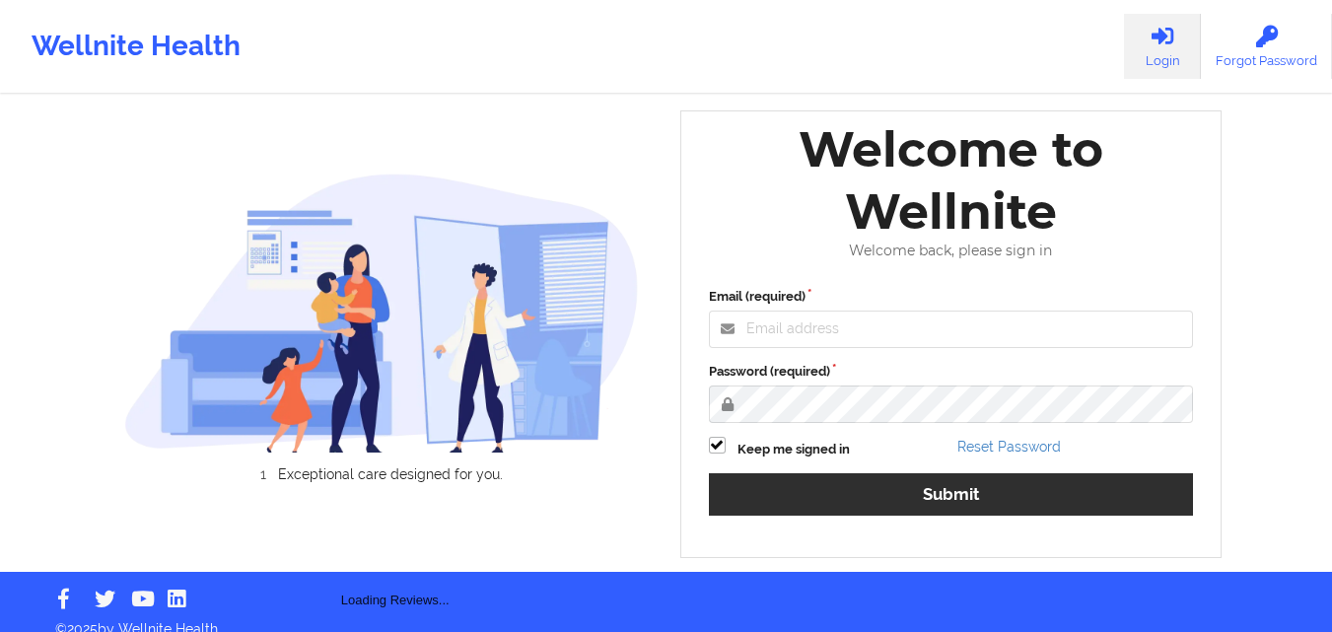  Describe the element at coordinates (794, 450) in the screenshot. I see `label: Keep me signed in` at that location.